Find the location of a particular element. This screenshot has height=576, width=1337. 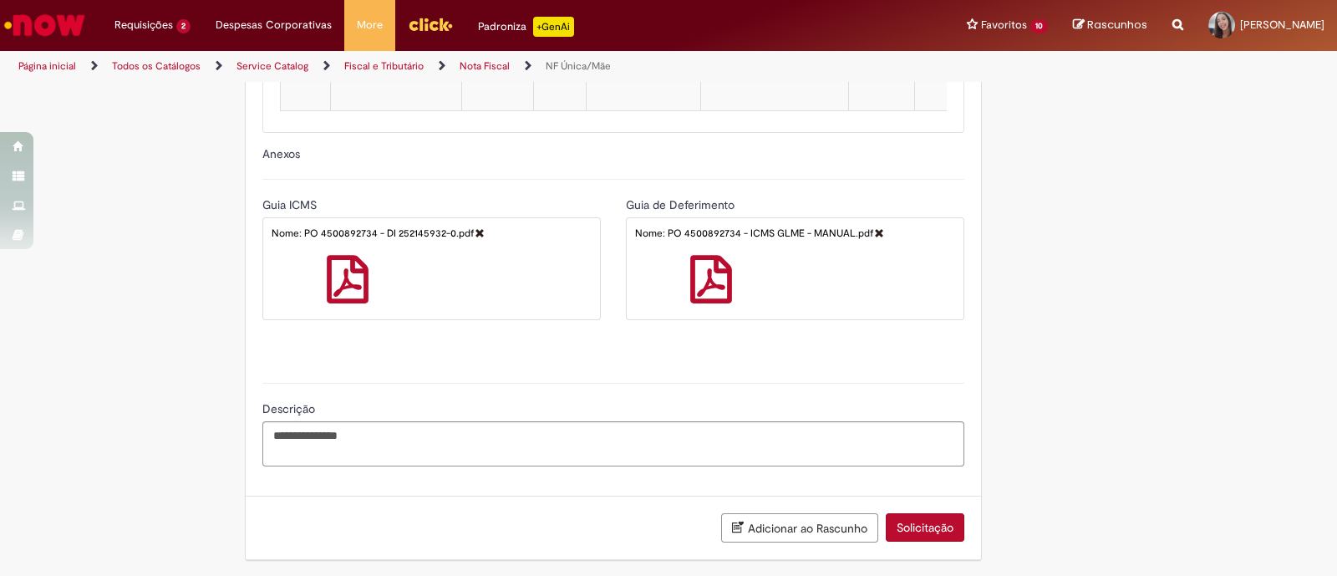

span: More is located at coordinates (369, 25).